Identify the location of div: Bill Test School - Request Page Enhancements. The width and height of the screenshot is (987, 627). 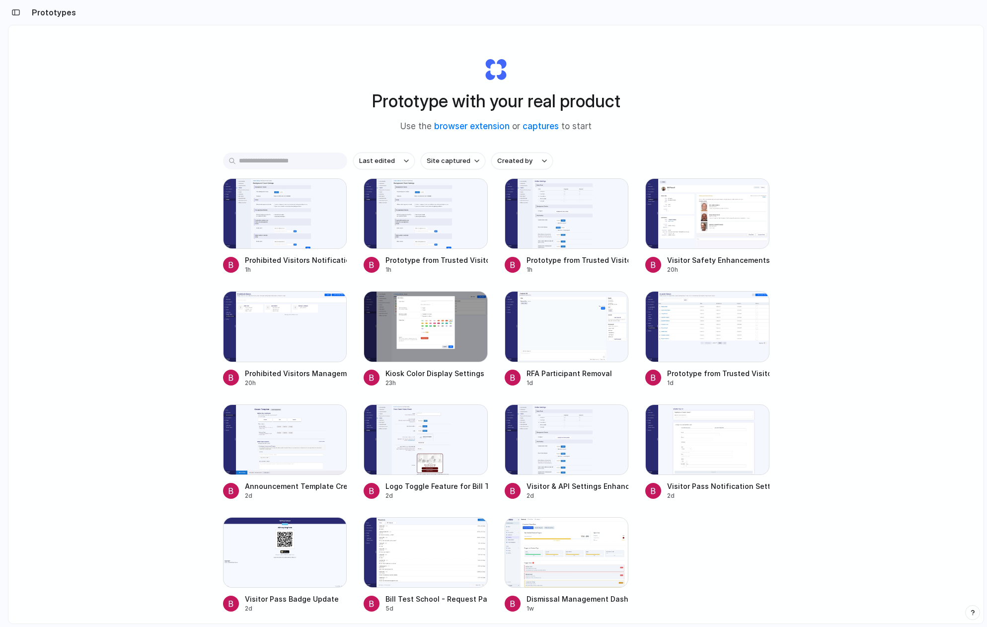
(436, 598).